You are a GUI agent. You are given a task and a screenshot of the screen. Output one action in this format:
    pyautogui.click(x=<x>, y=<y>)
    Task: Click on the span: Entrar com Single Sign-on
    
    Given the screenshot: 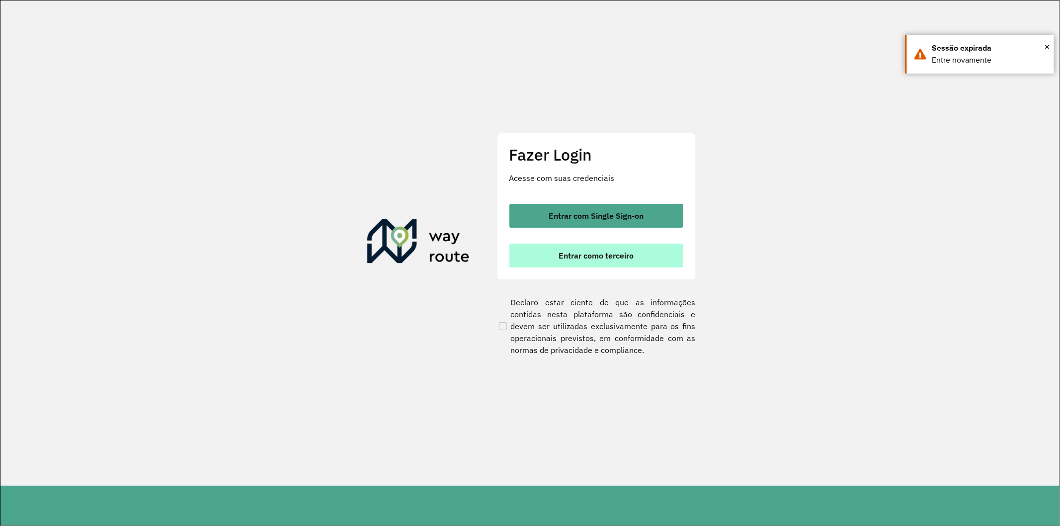 What is the action you would take?
    pyautogui.click(x=596, y=216)
    